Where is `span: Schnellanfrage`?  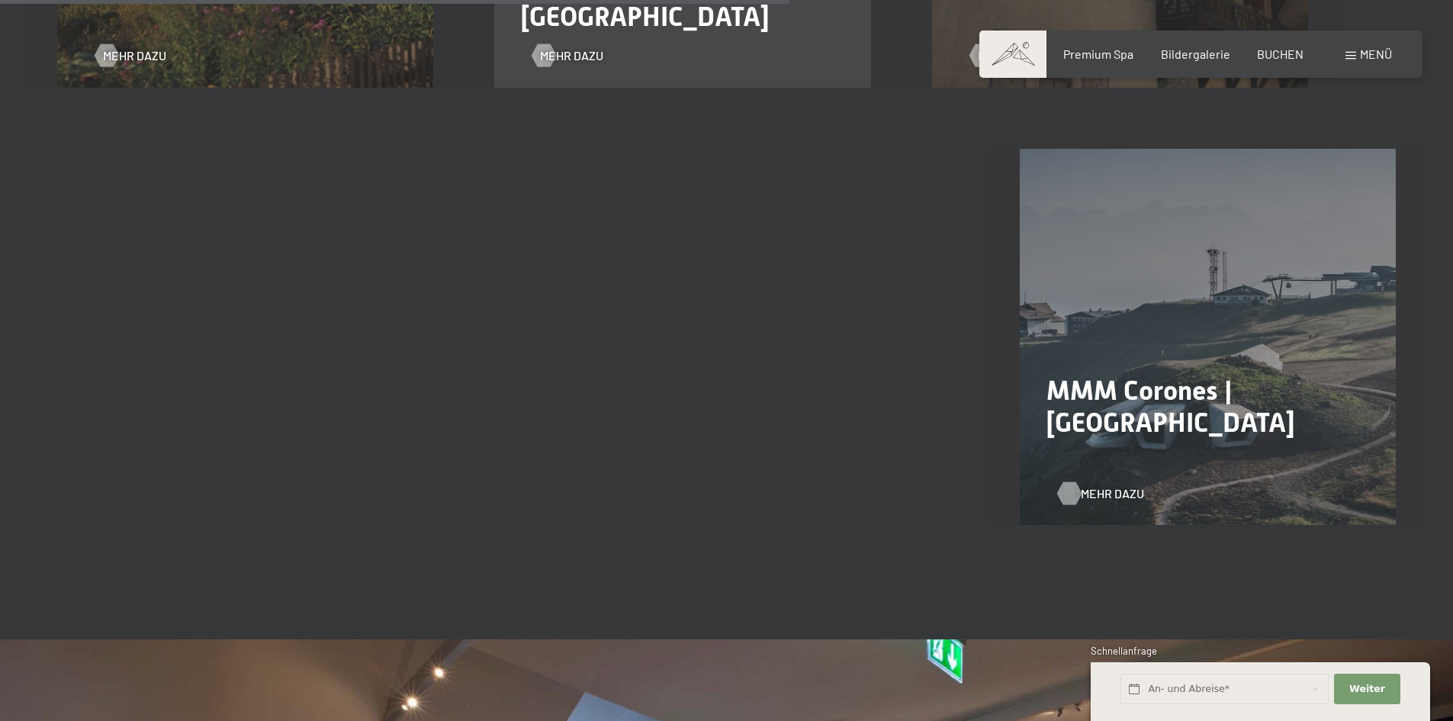
span: Schnellanfrage is located at coordinates (1124, 651).